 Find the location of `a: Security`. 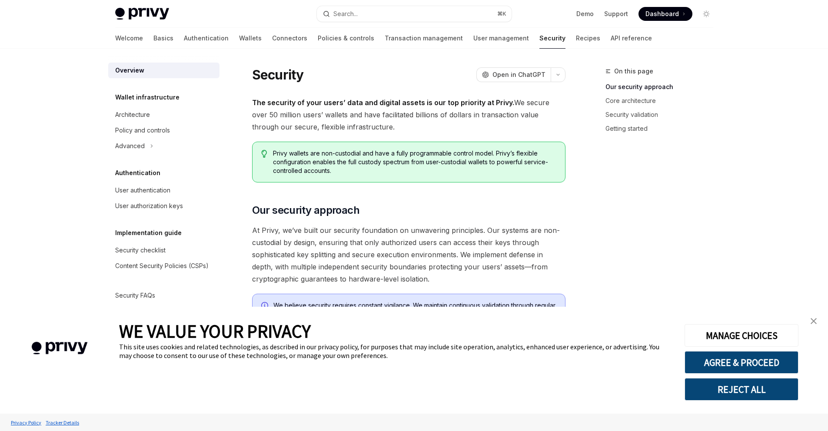

a: Security is located at coordinates (552, 38).